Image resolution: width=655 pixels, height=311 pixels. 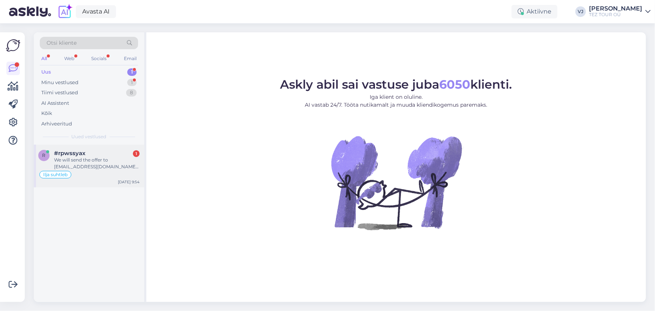 I want to click on div: Tiimi vestlused, so click(x=60, y=93).